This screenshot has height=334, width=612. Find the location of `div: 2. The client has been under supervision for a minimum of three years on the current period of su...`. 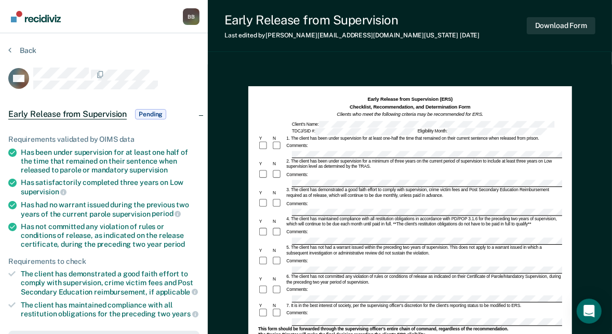

div: 2. The client has been under supervision for a minimum of three years on the current period of su... is located at coordinates (423, 164).